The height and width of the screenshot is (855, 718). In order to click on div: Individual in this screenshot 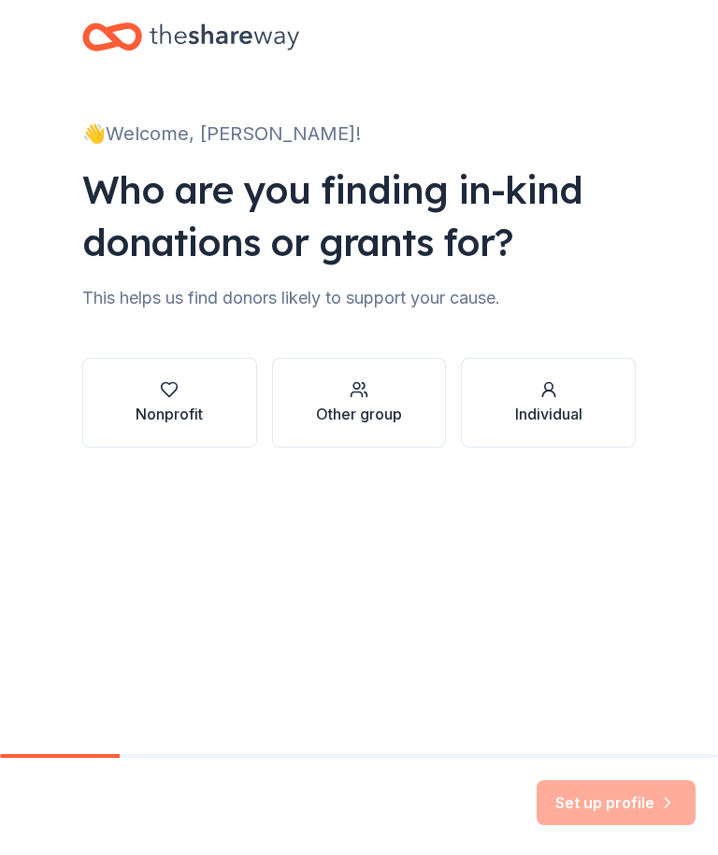, I will do `click(549, 414)`.